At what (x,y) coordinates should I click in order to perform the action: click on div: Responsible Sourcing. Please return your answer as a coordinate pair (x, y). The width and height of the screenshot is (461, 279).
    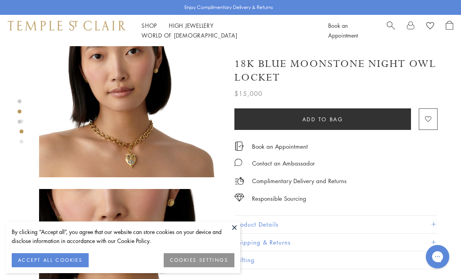
    Looking at the image, I should click on (279, 198).